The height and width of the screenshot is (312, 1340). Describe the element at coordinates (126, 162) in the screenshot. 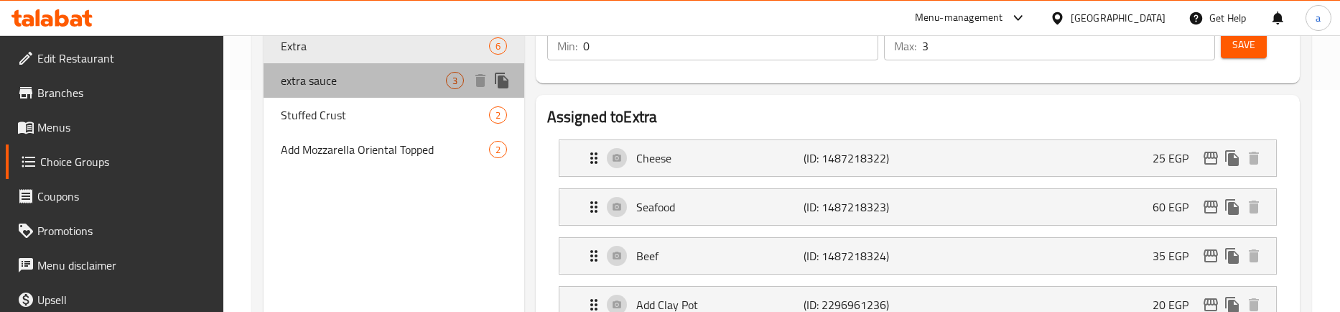

I see `span: Choice Groups` at that location.